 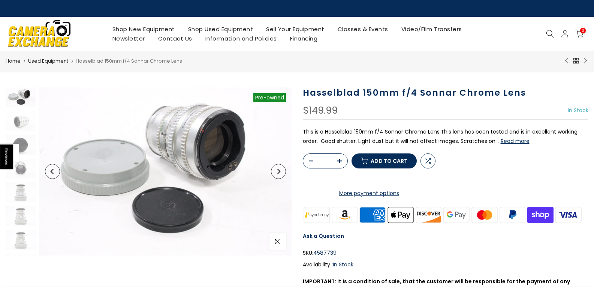 What do you see at coordinates (428, 214) in the screenshot?
I see `img: discover` at bounding box center [428, 214].